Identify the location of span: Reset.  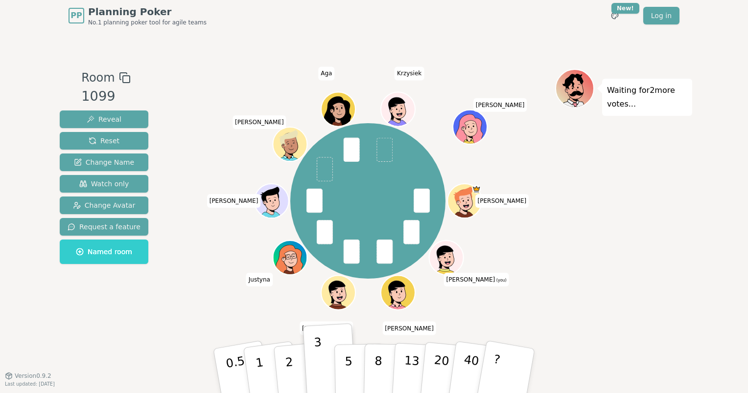
(104, 141).